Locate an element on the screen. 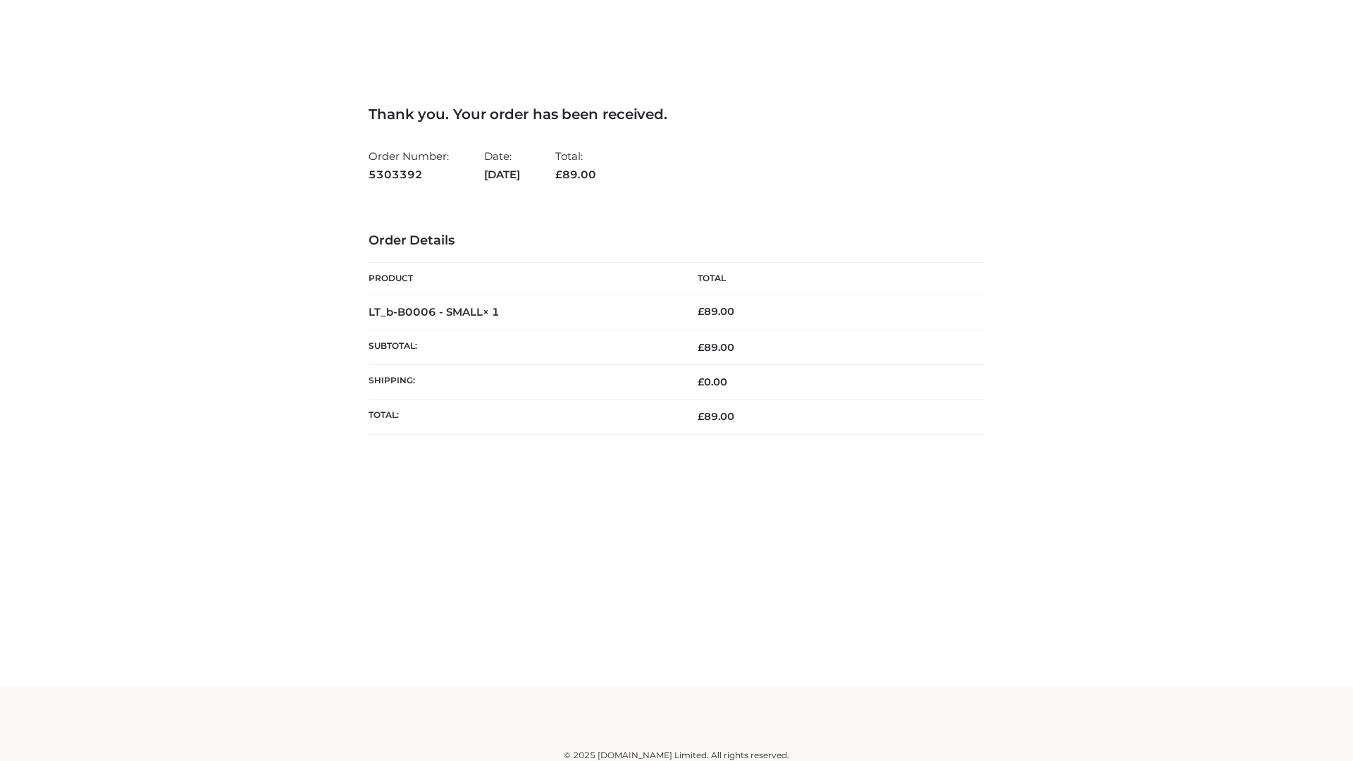 This screenshot has width=1353, height=761. bdi: 0.00 is located at coordinates (713, 382).